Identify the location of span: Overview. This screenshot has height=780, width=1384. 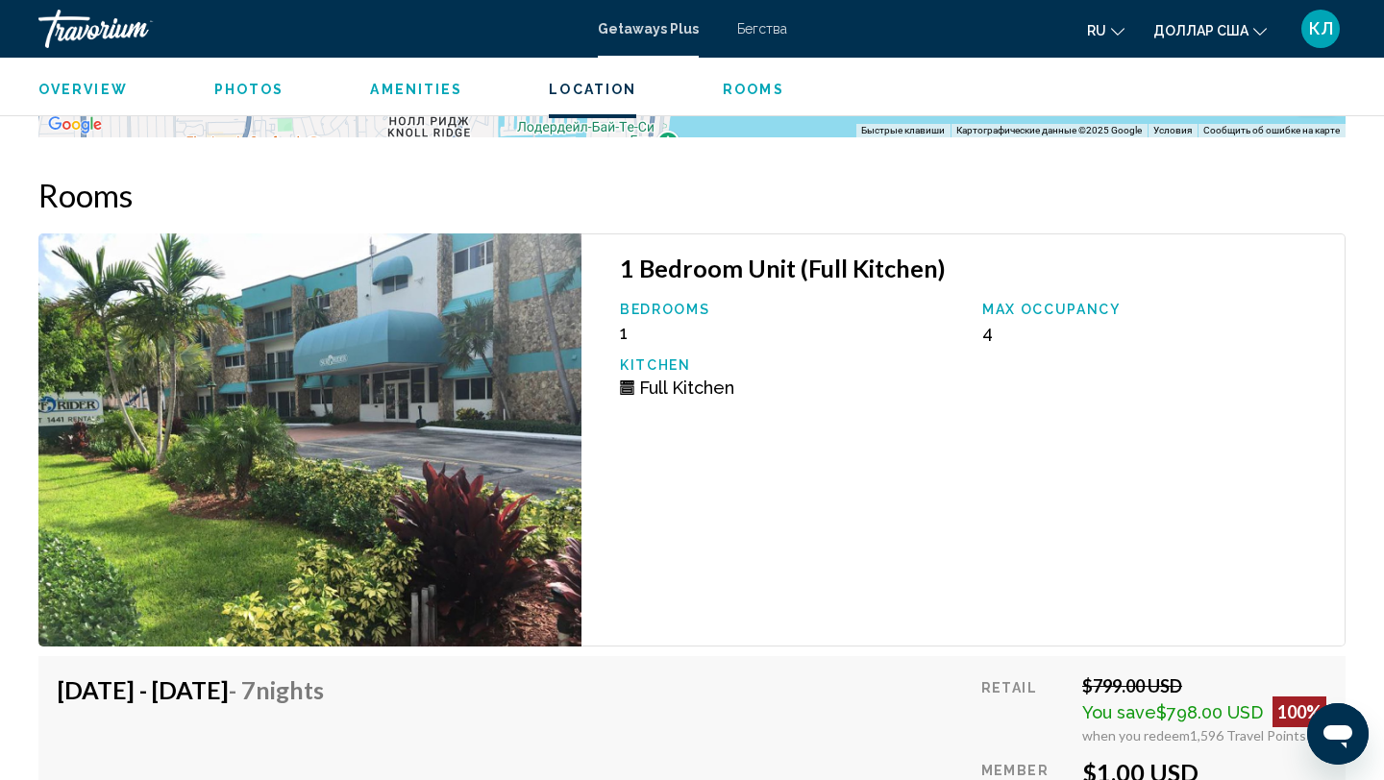
(83, 89).